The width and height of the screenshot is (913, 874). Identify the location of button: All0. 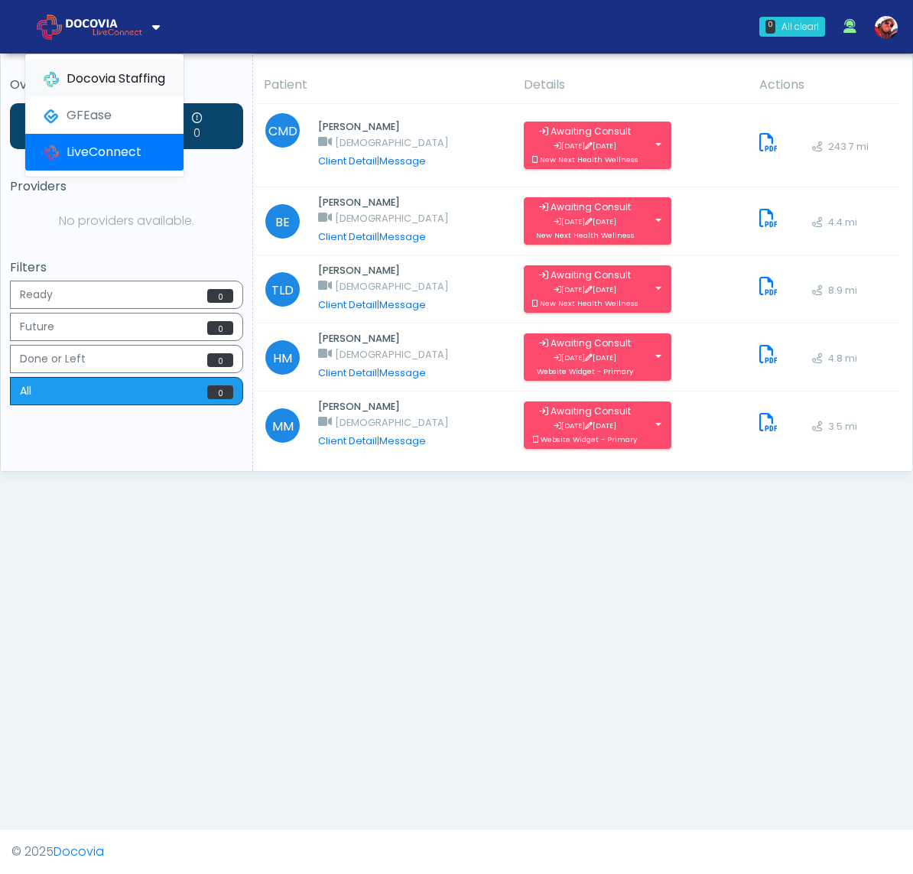
(126, 391).